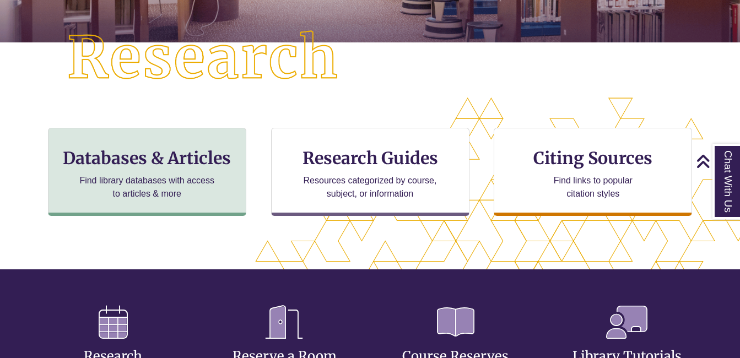 The width and height of the screenshot is (740, 358). What do you see at coordinates (147, 172) in the screenshot?
I see `a: Databases & Articles Find library databases with access to articles & more` at bounding box center [147, 172].